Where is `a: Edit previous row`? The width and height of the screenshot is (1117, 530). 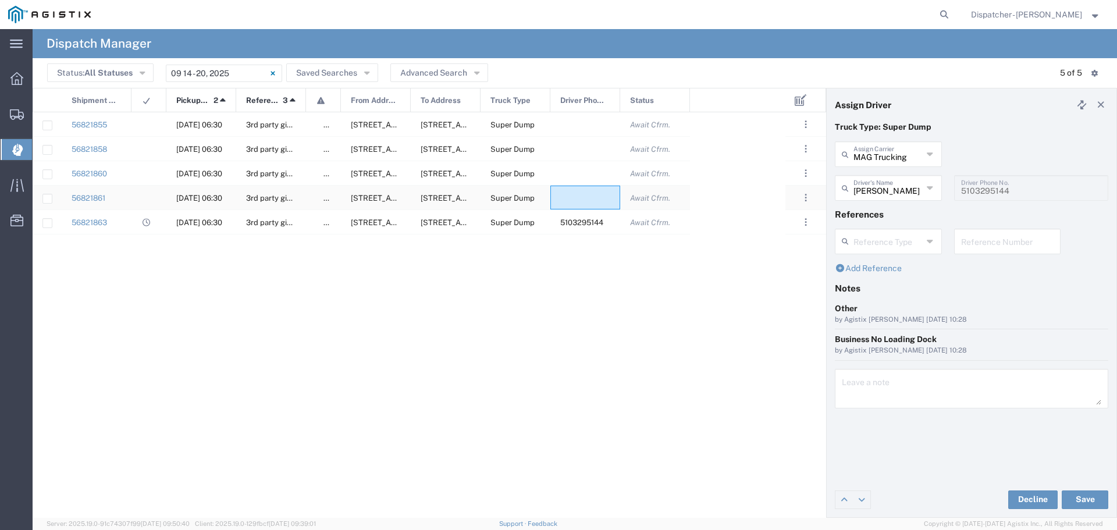
a: Edit previous row is located at coordinates (844, 500).